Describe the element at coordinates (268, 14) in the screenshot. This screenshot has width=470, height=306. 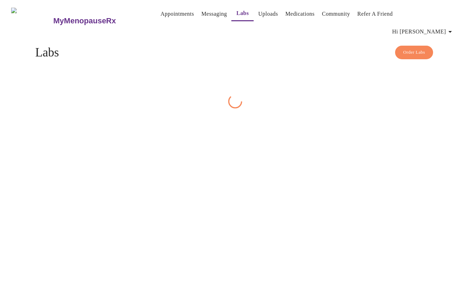
I see `button: Uploads` at that location.